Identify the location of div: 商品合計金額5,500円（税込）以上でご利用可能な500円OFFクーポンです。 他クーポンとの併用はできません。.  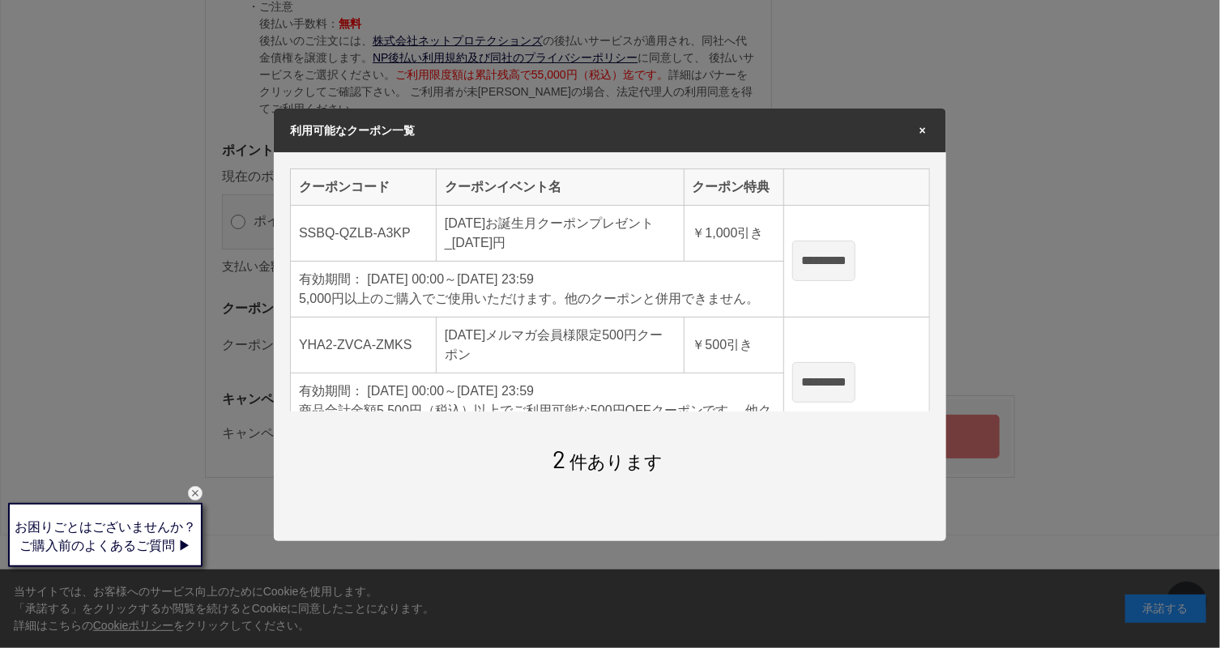
(537, 420).